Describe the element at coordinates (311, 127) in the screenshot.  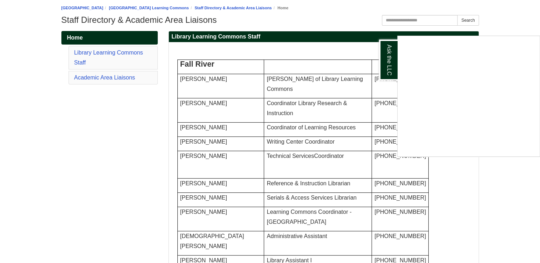
I see `span: Coordinator of Learning Resources` at that location.